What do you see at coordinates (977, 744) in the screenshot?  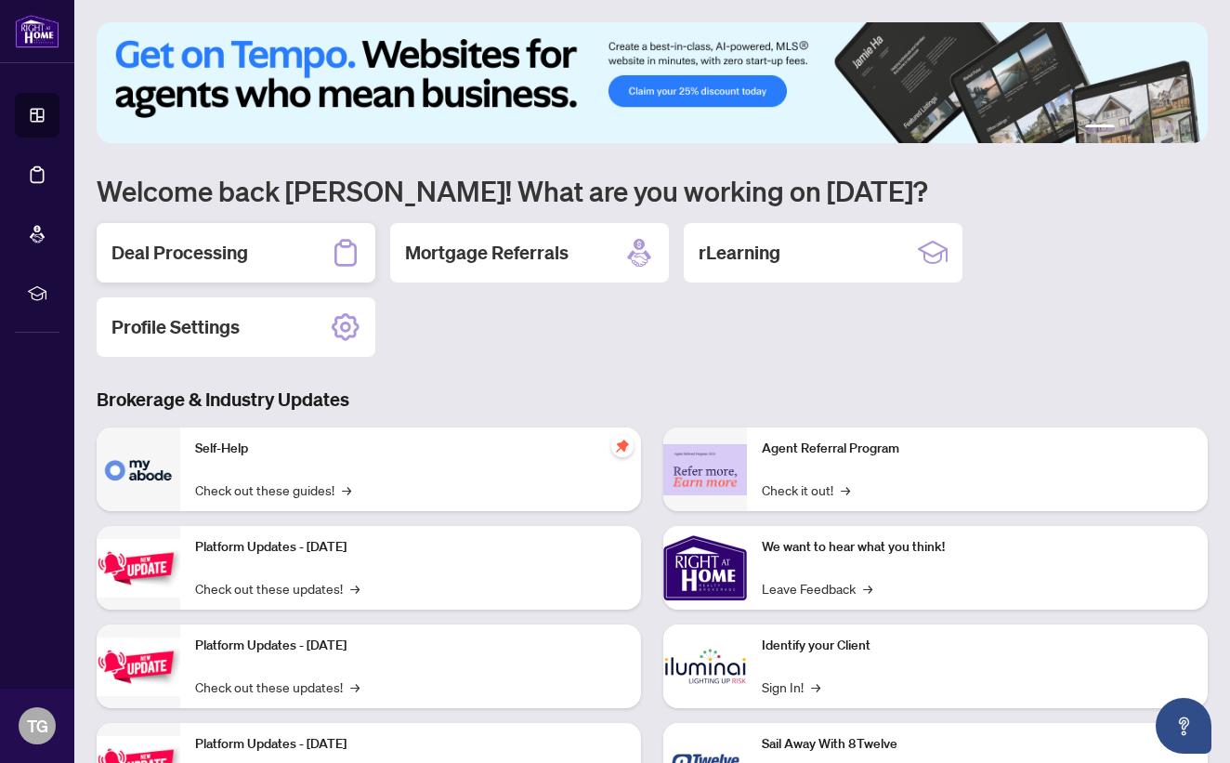 I see `p: Sail Away With 8Twelve` at bounding box center [977, 744].